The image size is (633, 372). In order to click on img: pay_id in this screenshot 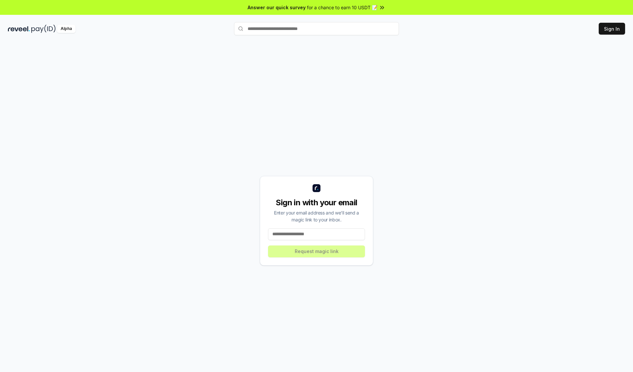, I will do `click(44, 29)`.